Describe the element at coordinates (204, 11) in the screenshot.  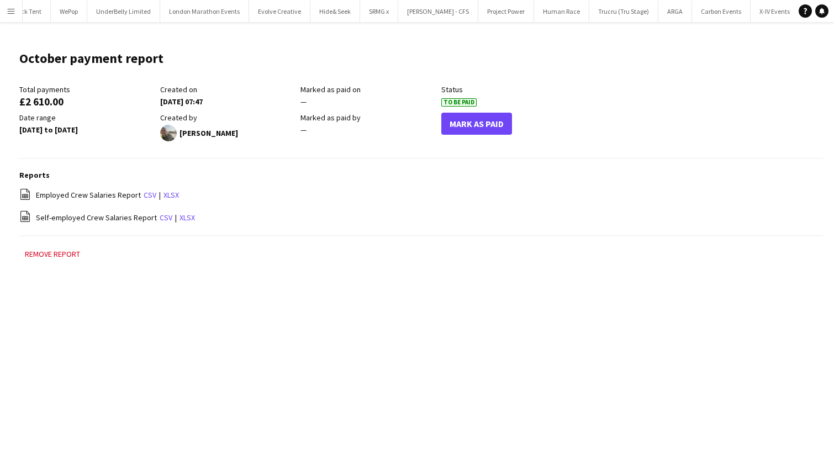
I see `button: London Marathon Events` at that location.